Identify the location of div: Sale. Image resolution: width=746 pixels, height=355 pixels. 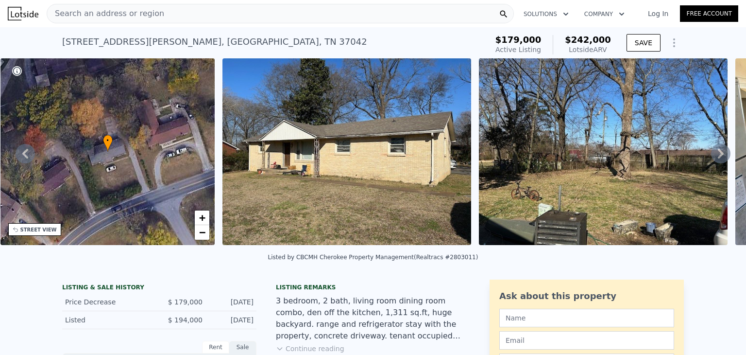
(243, 347).